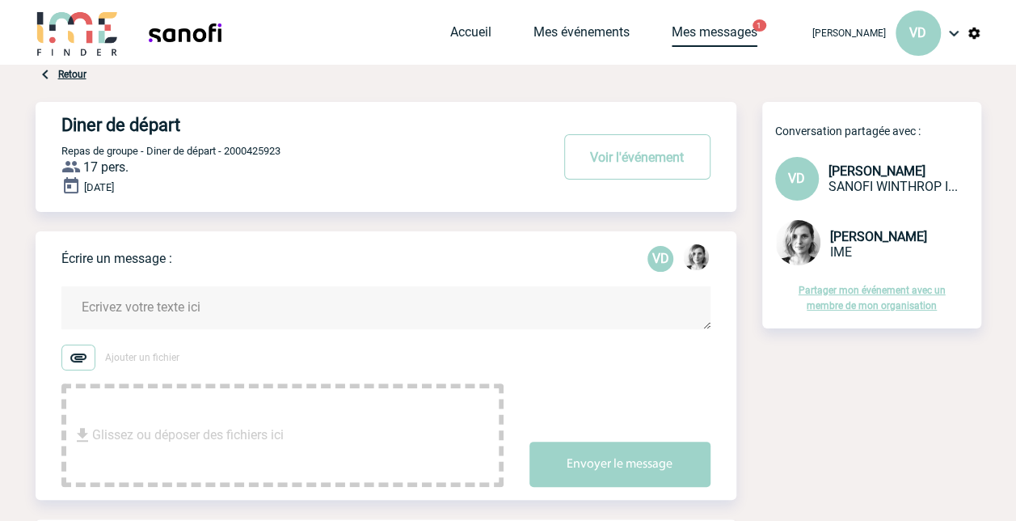  What do you see at coordinates (841, 251) in the screenshot?
I see `span: IME` at bounding box center [841, 251].